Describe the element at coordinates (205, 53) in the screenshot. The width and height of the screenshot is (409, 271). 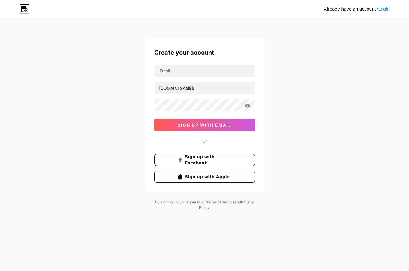
I see `div: Create your account` at that location.